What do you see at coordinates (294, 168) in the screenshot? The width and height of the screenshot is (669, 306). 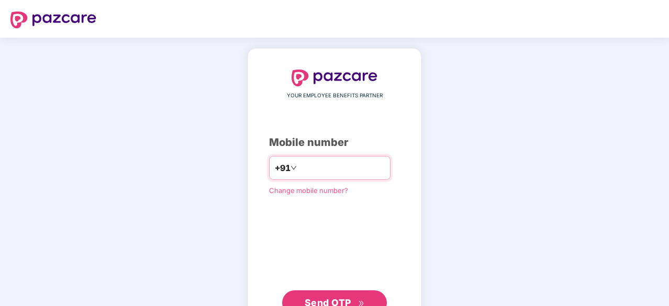 I see `span: down` at bounding box center [294, 168].